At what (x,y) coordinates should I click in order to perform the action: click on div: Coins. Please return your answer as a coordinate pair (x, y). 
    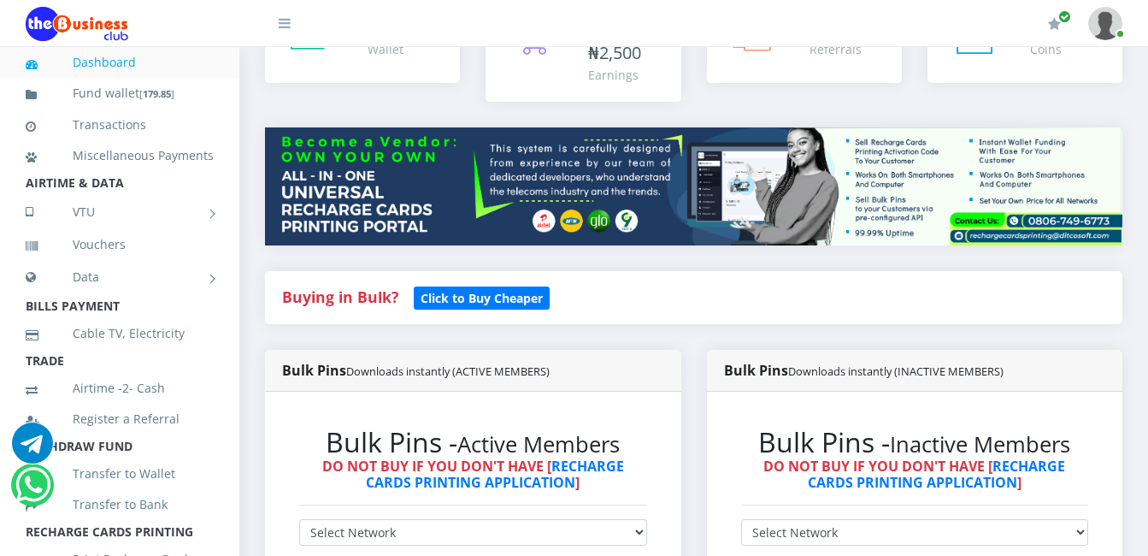
    Looking at the image, I should click on (1046, 49).